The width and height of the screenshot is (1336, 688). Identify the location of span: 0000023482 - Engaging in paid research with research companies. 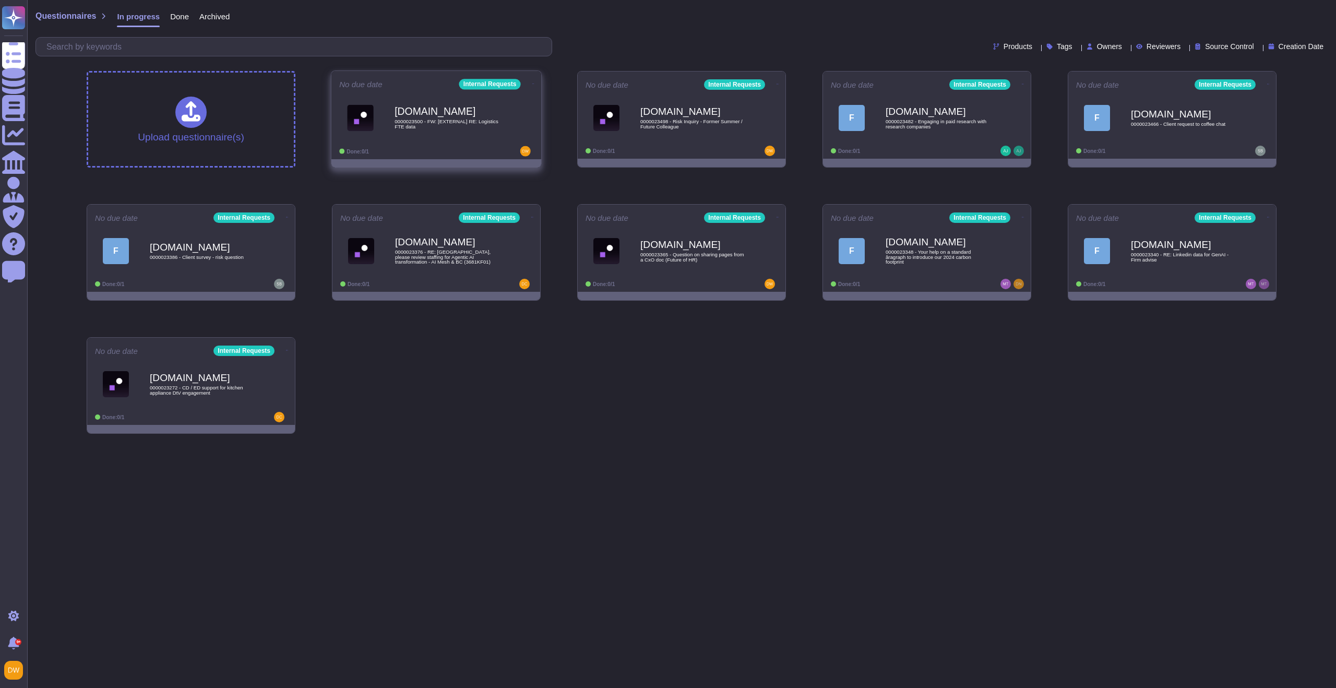
(938, 124).